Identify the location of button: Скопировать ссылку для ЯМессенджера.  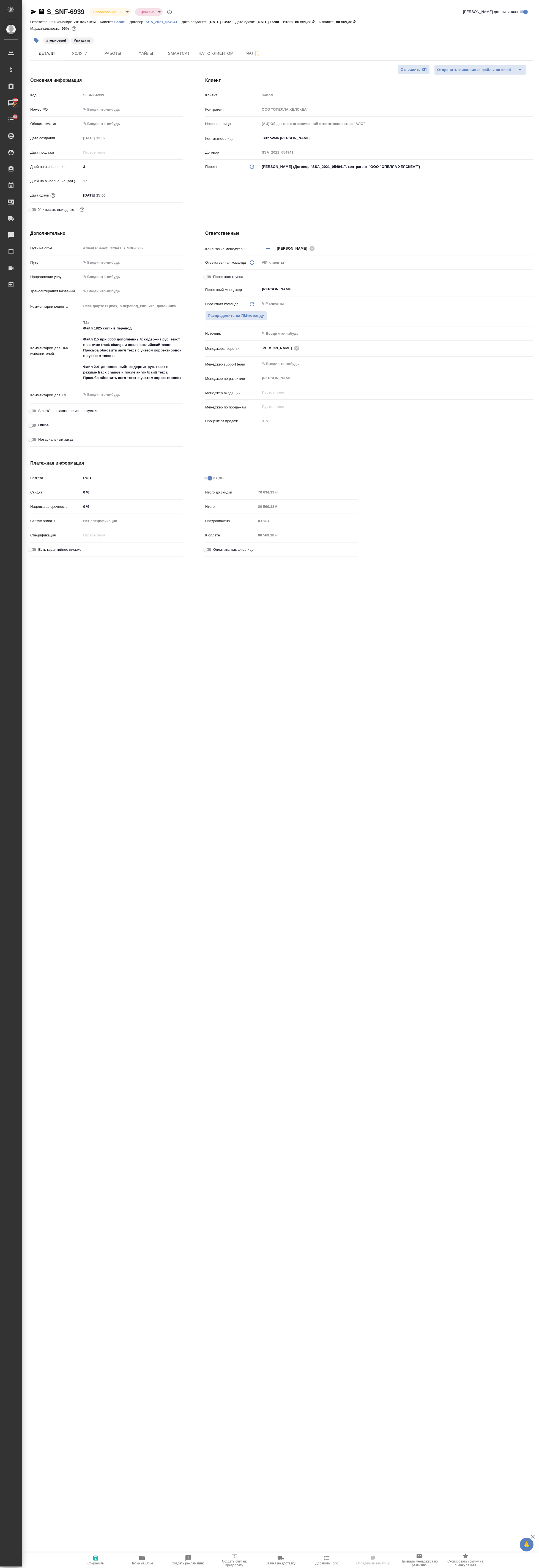
(34, 12).